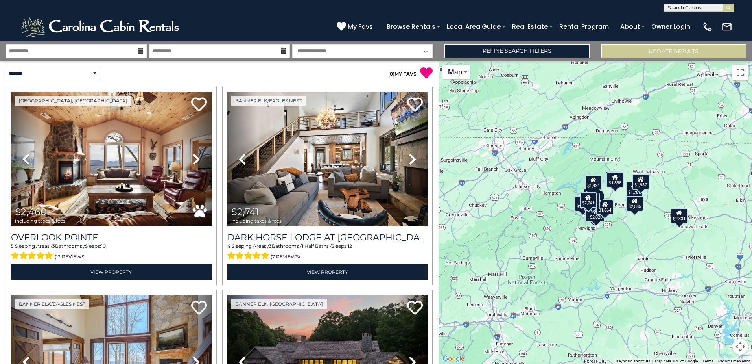  Describe the element at coordinates (403, 74) in the screenshot. I see `a: (0)MY FAVS` at that location.